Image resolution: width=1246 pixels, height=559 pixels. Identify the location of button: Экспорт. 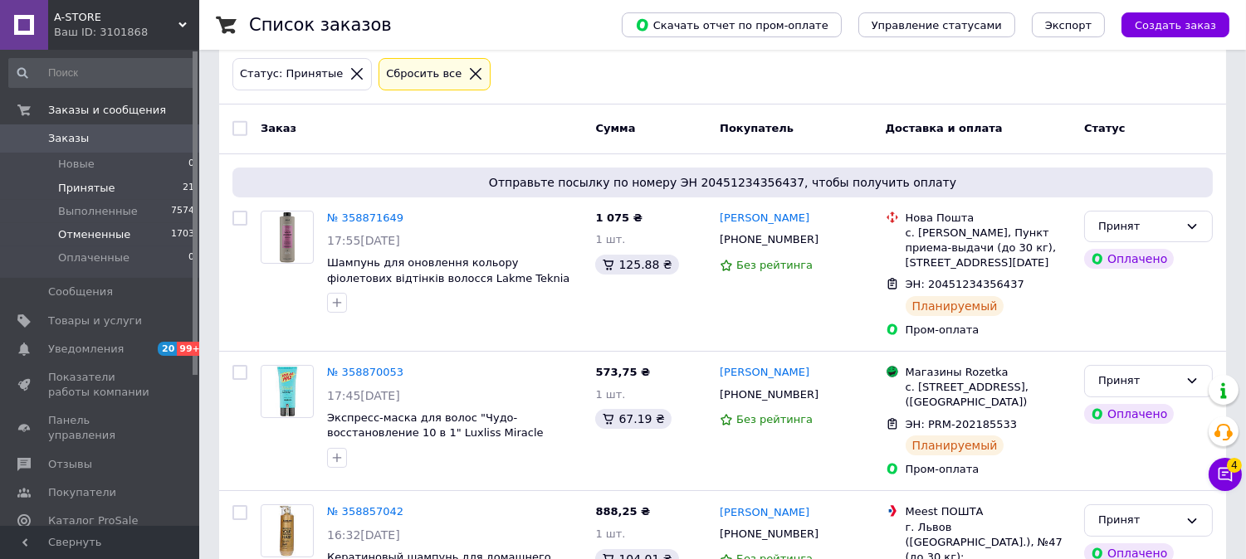
(1068, 25).